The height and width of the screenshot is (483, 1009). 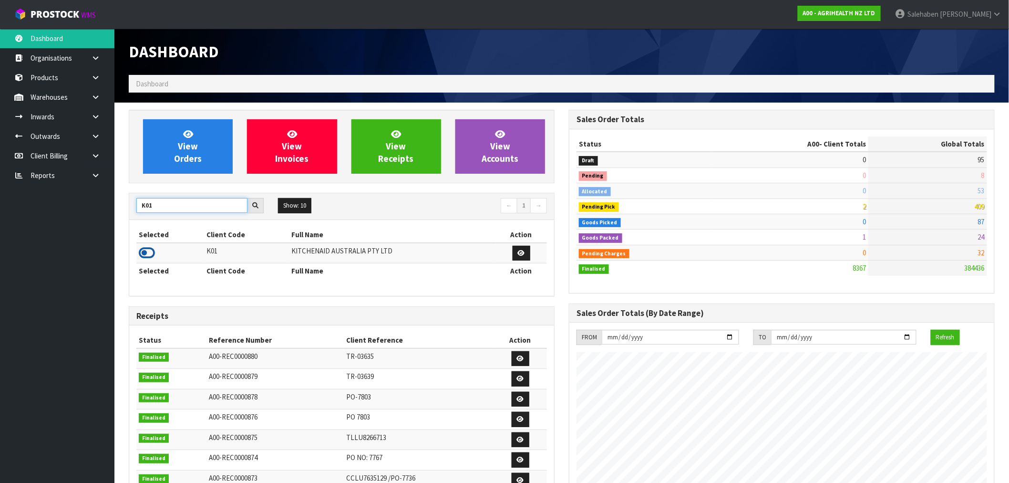 What do you see at coordinates (233, 416) in the screenshot?
I see `span: A00-REC0000876` at bounding box center [233, 416].